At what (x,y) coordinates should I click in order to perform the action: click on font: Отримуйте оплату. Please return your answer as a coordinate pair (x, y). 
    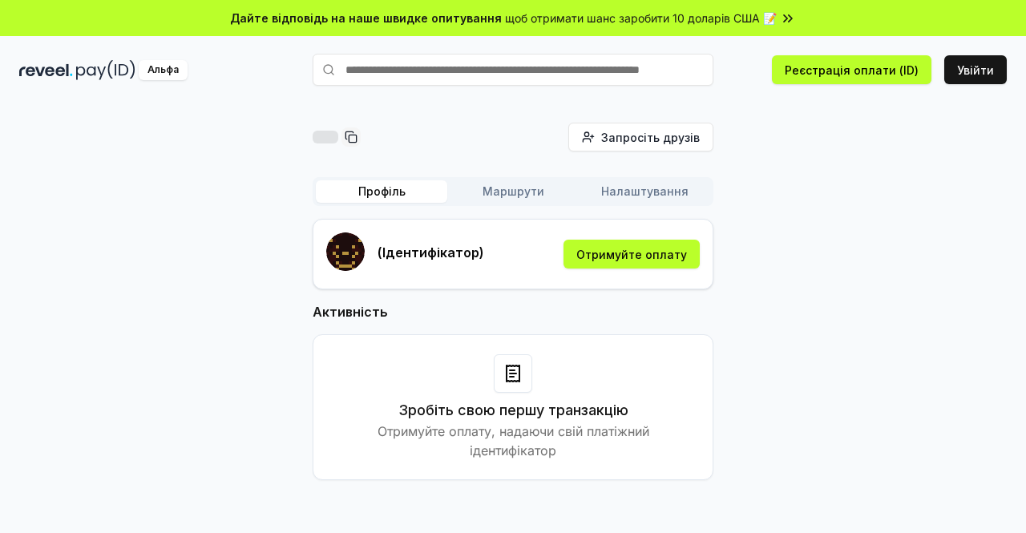
    Looking at the image, I should click on (632, 254).